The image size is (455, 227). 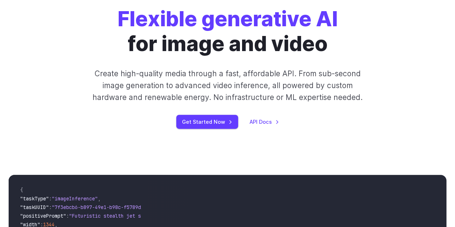 What do you see at coordinates (227, 86) in the screenshot?
I see `p: Create high-quality media through a fast, affordable API. From sub-second image generation to adv...` at bounding box center [227, 86].